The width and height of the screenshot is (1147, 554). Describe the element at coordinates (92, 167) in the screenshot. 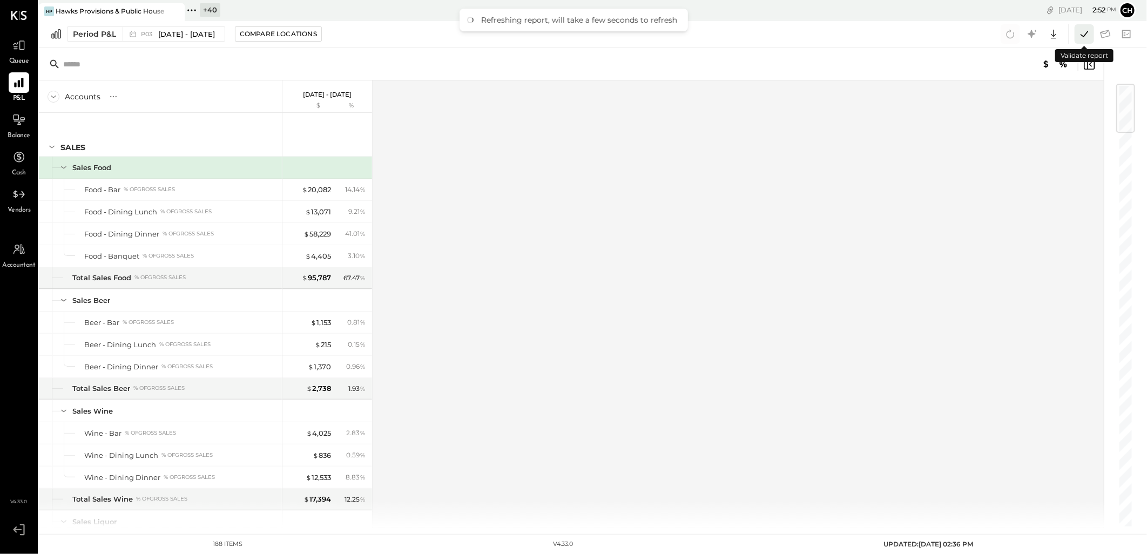

I see `div: Sales Food` at that location.